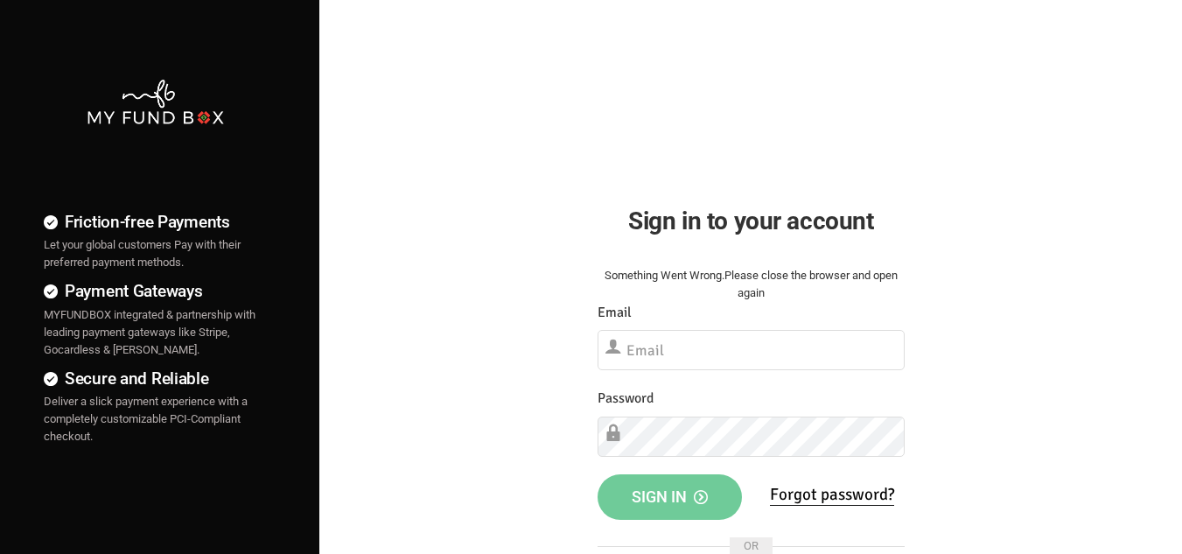 The width and height of the screenshot is (1182, 554). I want to click on button: Sign in, so click(670, 497).